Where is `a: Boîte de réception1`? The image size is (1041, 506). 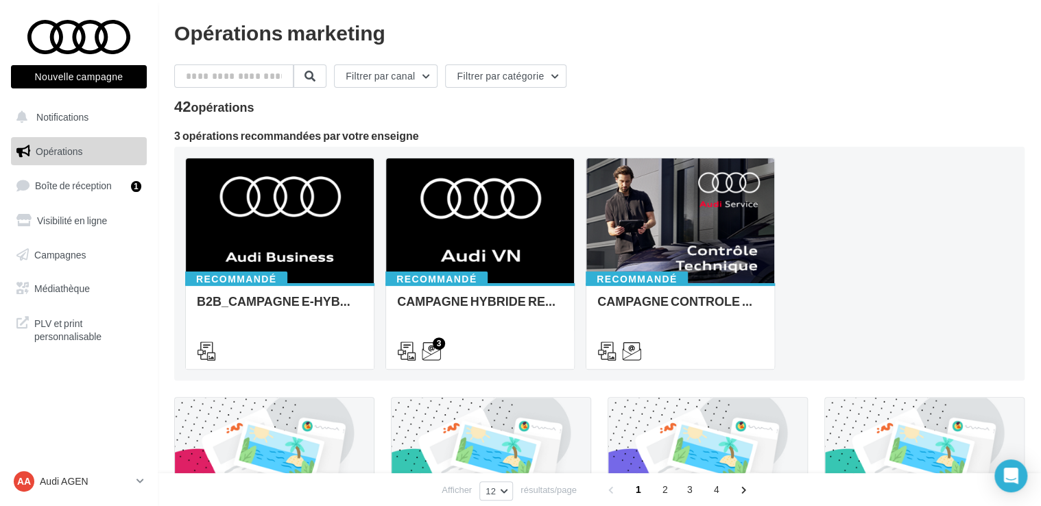
a: Boîte de réception1 is located at coordinates (79, 185).